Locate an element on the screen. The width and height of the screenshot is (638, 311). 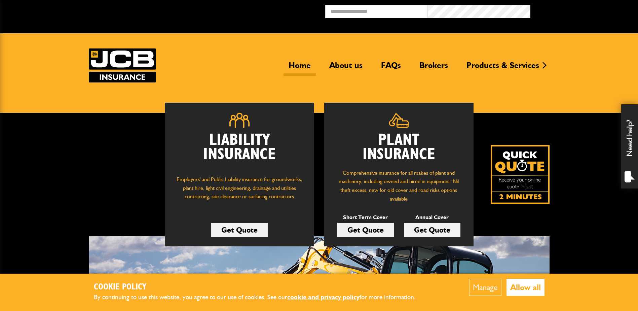
p: By continuing to use this website, you agree to our use of cookies. See our for more information. is located at coordinates (260, 297).